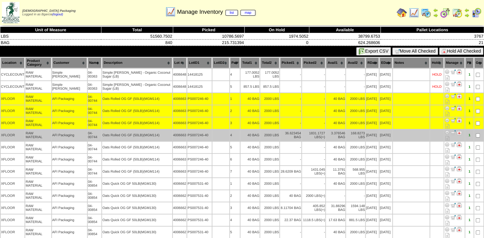 The image size is (484, 238). What do you see at coordinates (69, 63) in the screenshot?
I see `th: Customer` at bounding box center [69, 63].